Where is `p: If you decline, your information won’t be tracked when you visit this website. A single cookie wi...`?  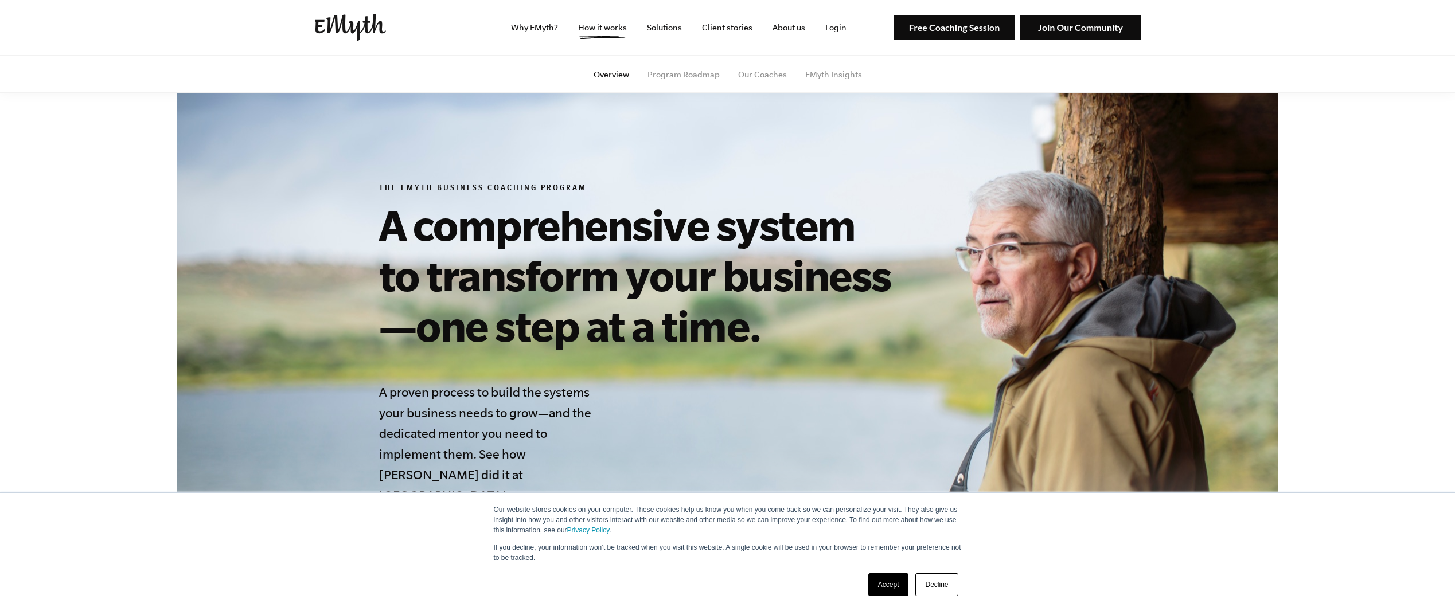 p: If you decline, your information won’t be tracked when you visit this website. A single cookie wi... is located at coordinates (728, 553).